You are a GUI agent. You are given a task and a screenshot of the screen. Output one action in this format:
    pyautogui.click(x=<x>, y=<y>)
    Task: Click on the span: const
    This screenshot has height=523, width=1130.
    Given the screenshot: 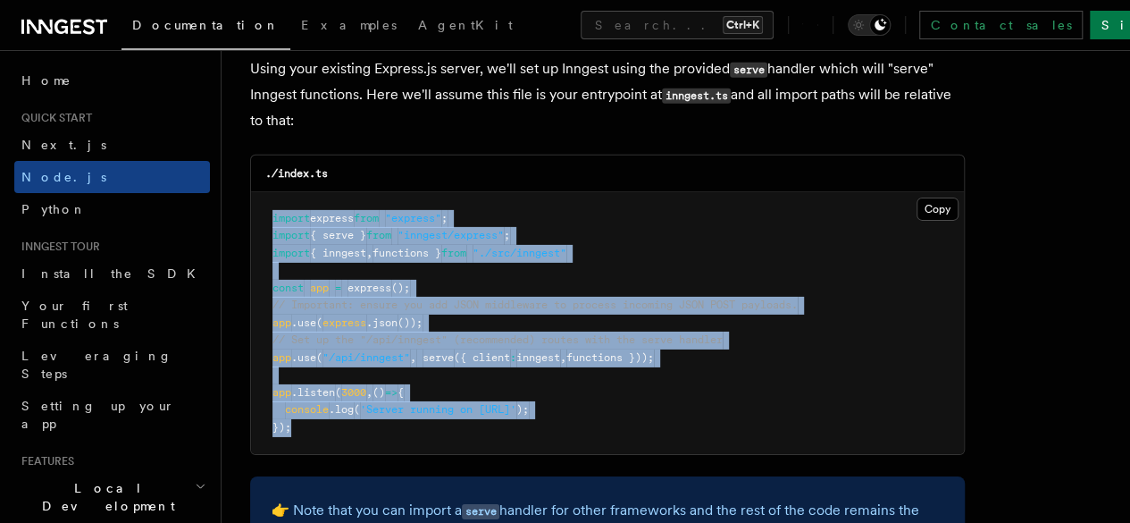 What is the action you would take?
    pyautogui.click(x=288, y=288)
    